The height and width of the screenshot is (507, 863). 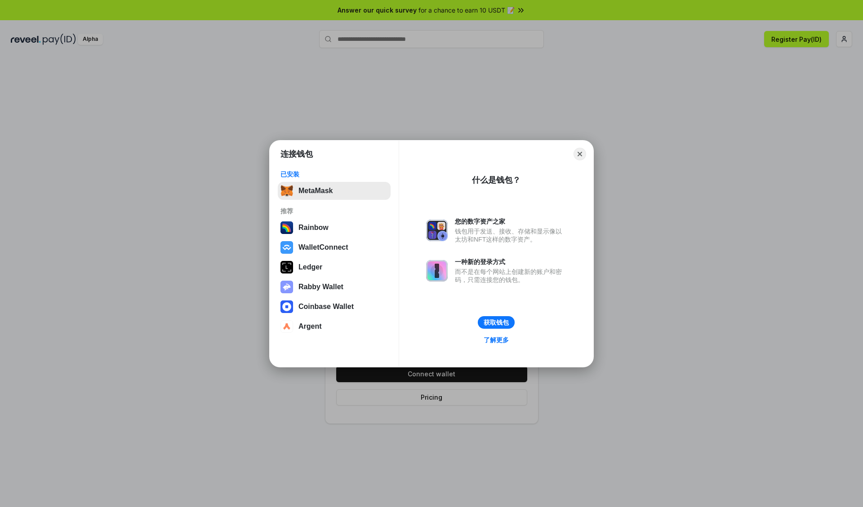 What do you see at coordinates (580, 154) in the screenshot?
I see `button: Close` at bounding box center [580, 154].